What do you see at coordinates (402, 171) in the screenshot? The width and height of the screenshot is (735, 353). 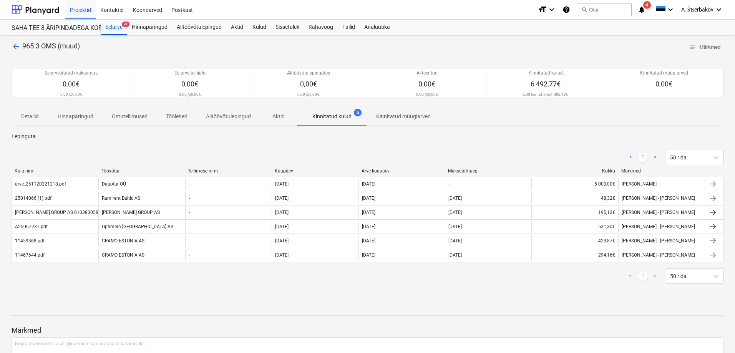 I see `div: Arve kuupäev` at bounding box center [402, 171].